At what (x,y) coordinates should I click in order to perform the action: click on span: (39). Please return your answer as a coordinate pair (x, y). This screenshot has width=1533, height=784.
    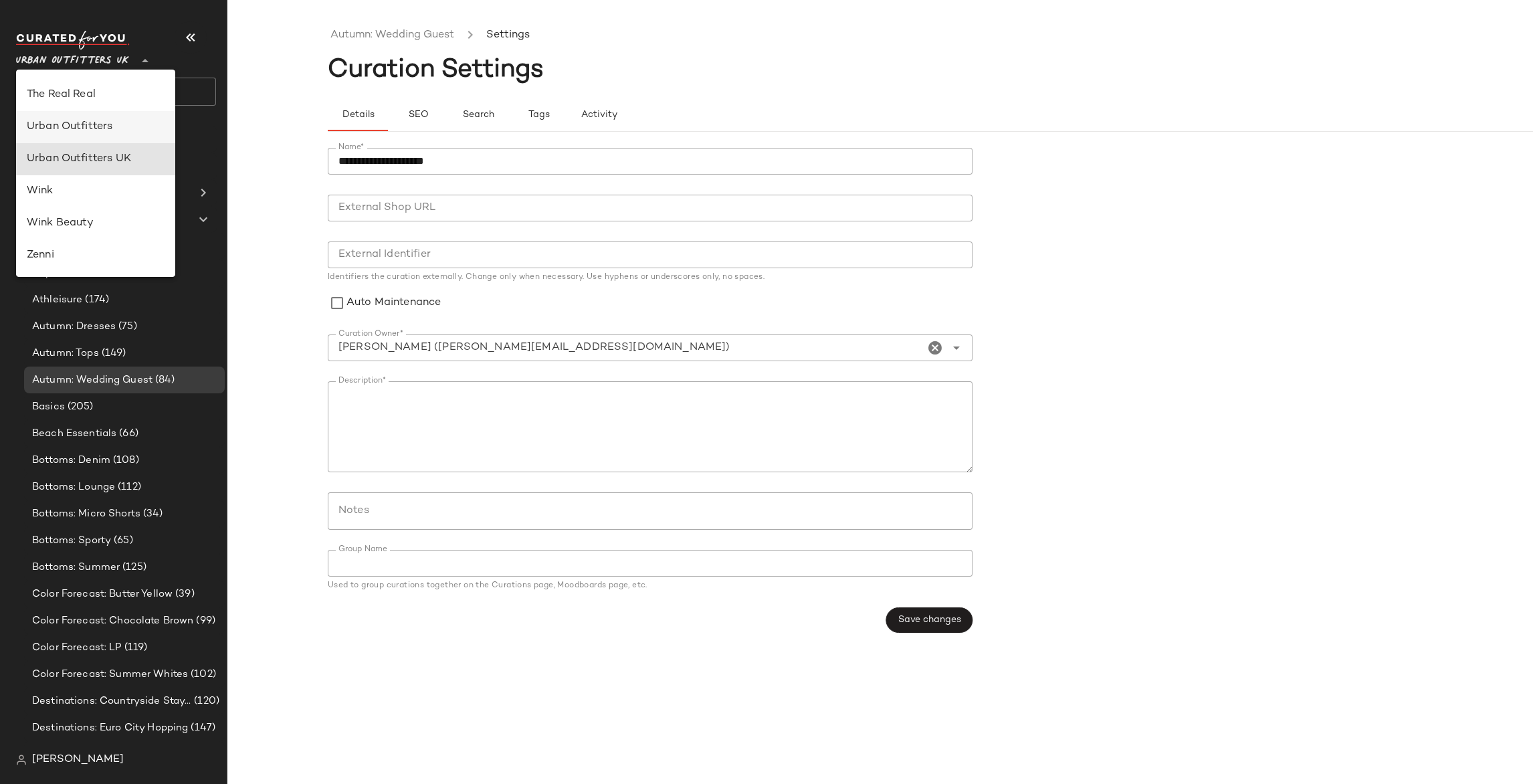
    Looking at the image, I should click on (183, 594).